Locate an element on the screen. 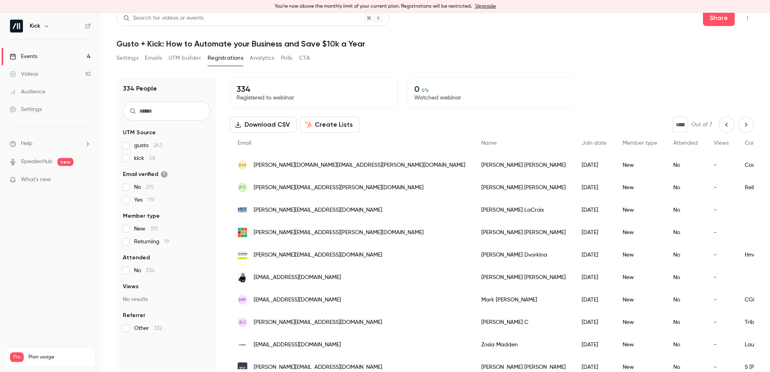  p: 0 is located at coordinates (491, 89).